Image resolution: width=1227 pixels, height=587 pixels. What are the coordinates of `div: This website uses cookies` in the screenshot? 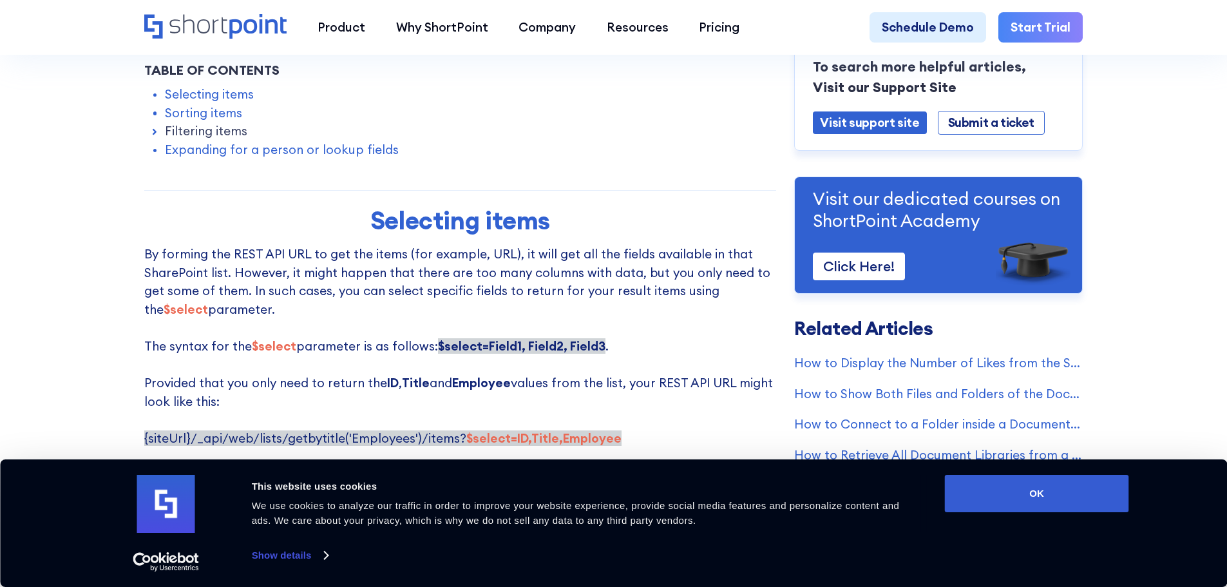 It's located at (583, 486).